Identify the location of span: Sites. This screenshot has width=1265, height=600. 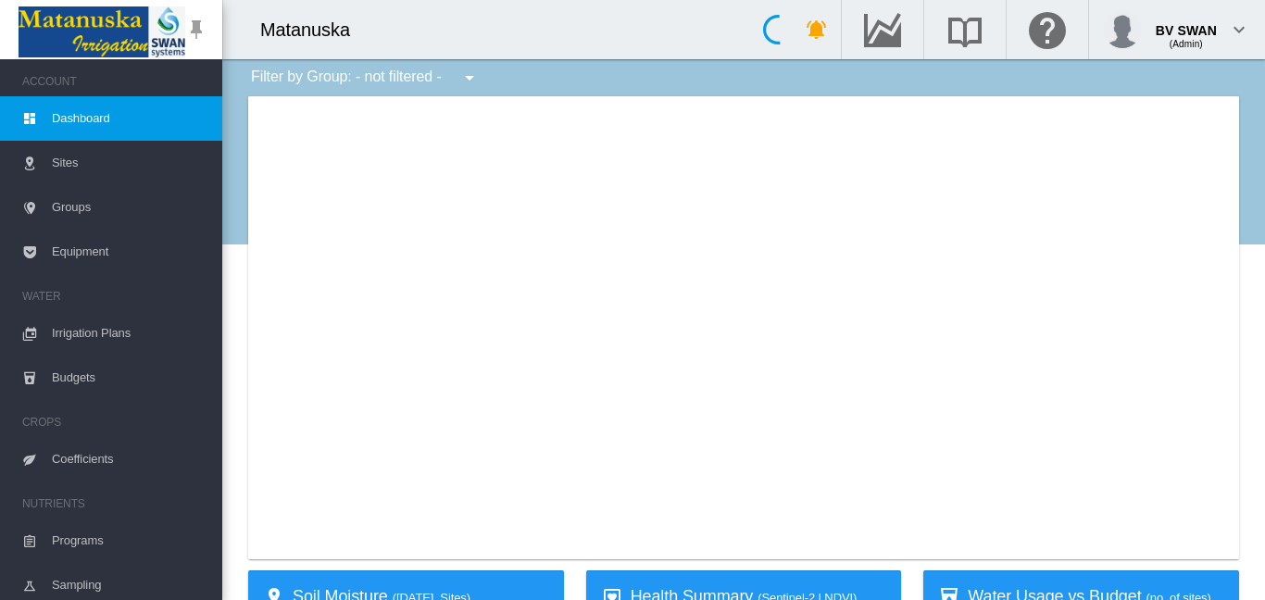
(130, 163).